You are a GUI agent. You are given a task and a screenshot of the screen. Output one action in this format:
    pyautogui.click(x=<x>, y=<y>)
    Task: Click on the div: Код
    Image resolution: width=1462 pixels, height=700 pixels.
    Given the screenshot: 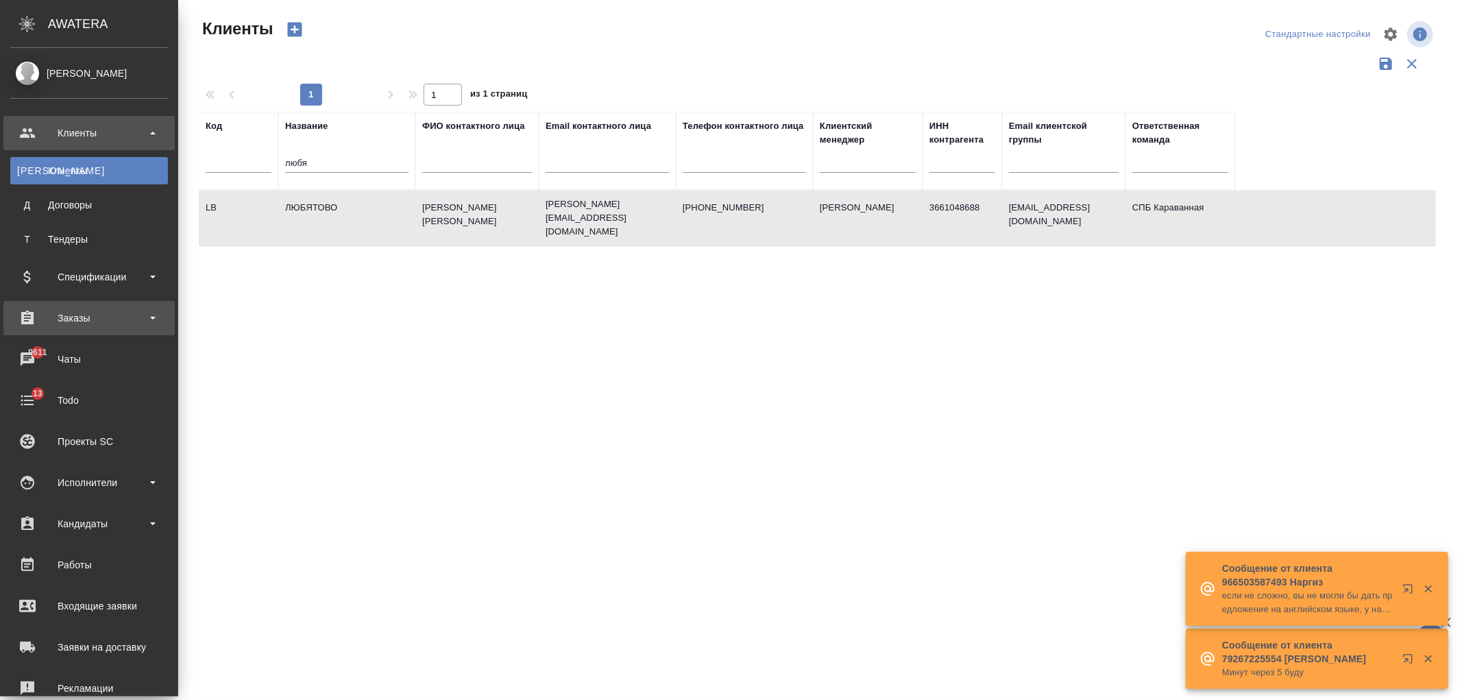 What is the action you would take?
    pyautogui.click(x=214, y=126)
    